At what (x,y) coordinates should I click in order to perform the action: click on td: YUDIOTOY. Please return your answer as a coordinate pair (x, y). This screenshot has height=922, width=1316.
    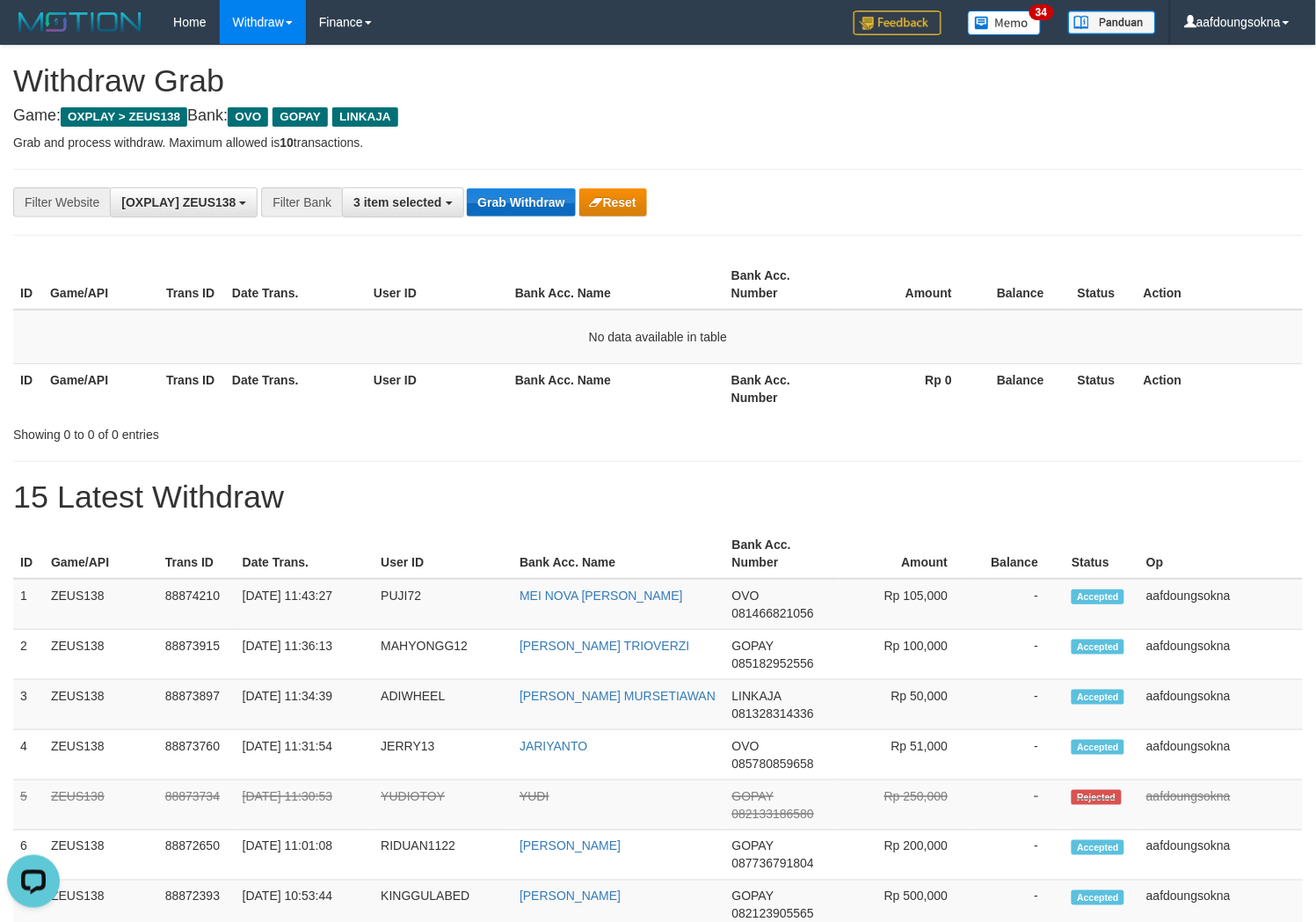
    Looking at the image, I should click on (444, 805).